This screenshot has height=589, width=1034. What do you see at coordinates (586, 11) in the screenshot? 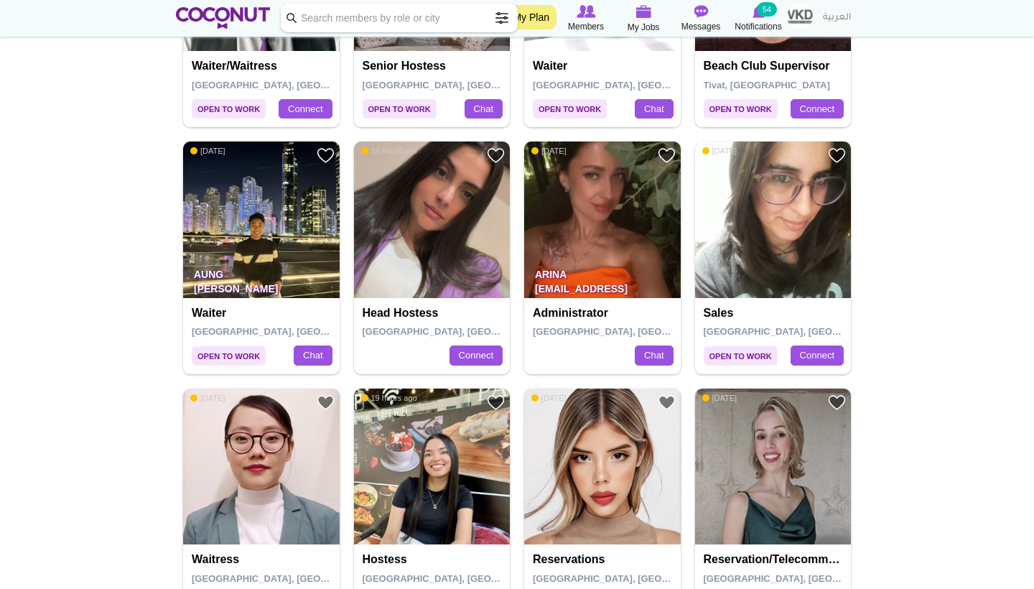
I see `img: Browse Members` at bounding box center [586, 11].